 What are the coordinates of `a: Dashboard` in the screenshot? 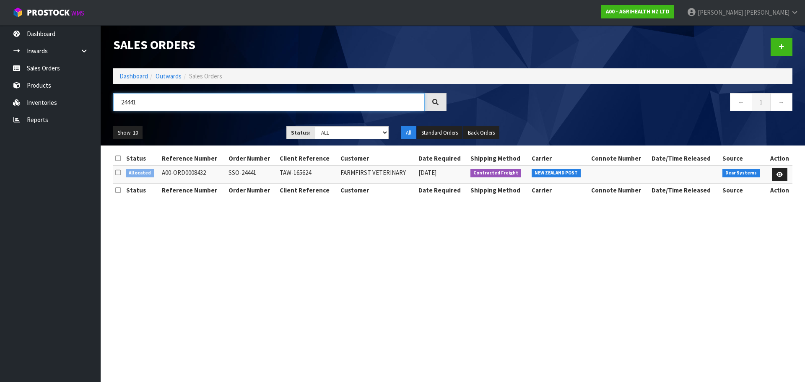 It's located at (134, 76).